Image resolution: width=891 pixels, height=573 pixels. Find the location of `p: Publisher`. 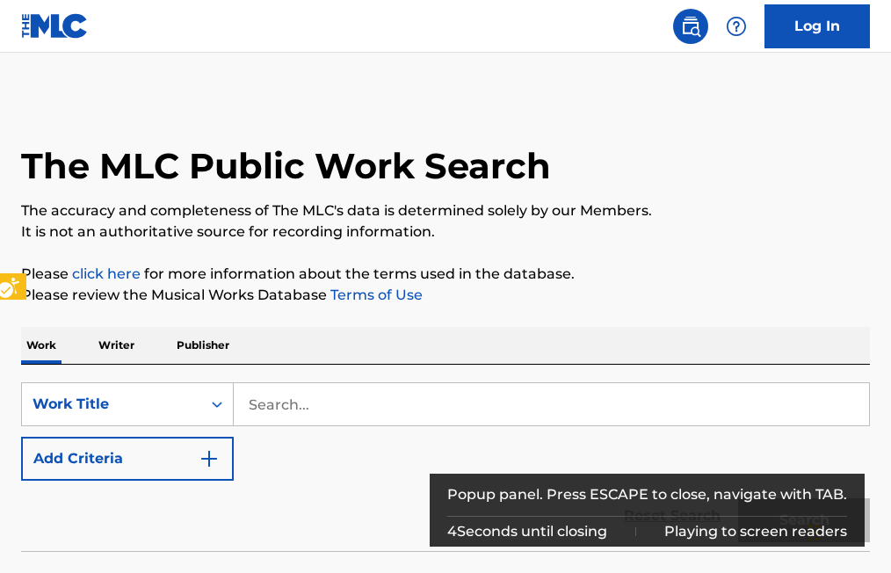

p: Publisher is located at coordinates (203, 345).